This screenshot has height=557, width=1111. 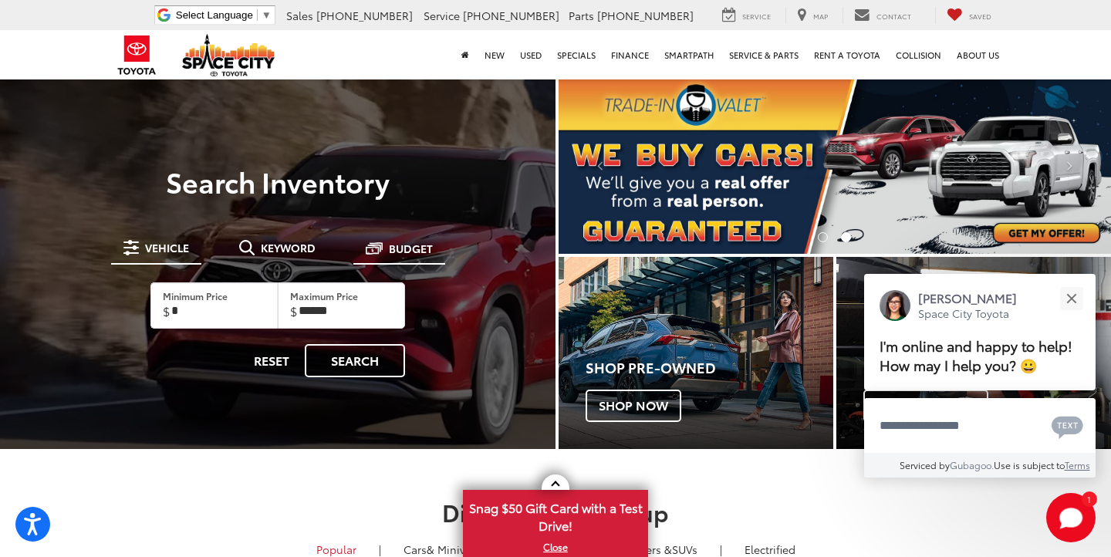 I want to click on button: Chat with SMS, so click(x=1067, y=425).